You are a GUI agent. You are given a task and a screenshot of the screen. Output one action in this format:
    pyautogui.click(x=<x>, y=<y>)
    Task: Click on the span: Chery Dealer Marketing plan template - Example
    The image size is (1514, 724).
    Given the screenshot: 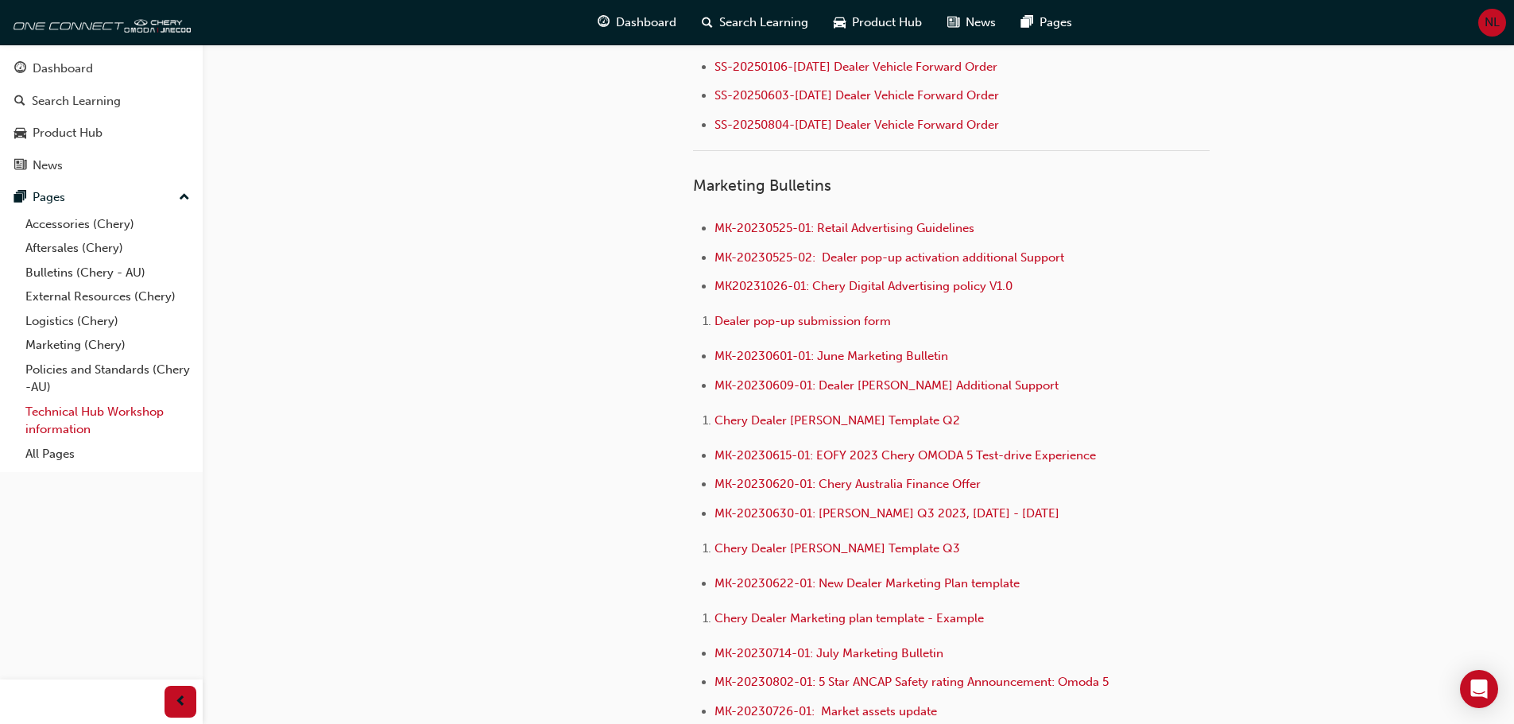 What is the action you would take?
    pyautogui.click(x=849, y=618)
    